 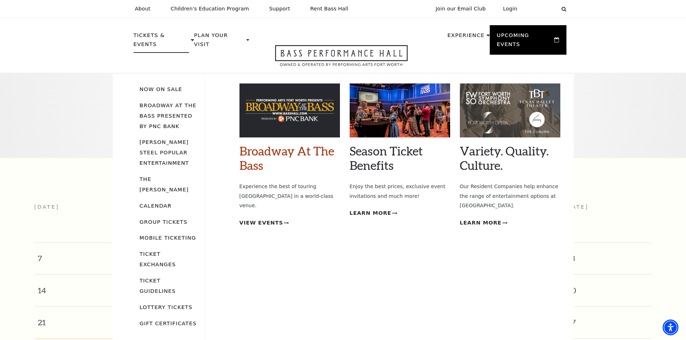 I want to click on a: Broadway At The Bass presented by PNC Bank, so click(x=168, y=116).